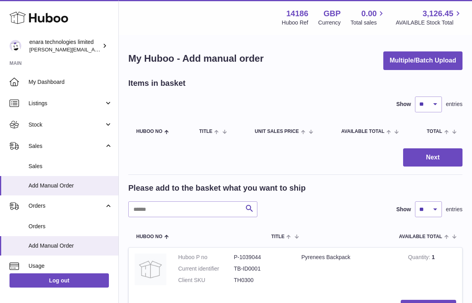 This screenshot has height=303, width=472. Describe the element at coordinates (432, 271) in the screenshot. I see `td: 1` at that location.